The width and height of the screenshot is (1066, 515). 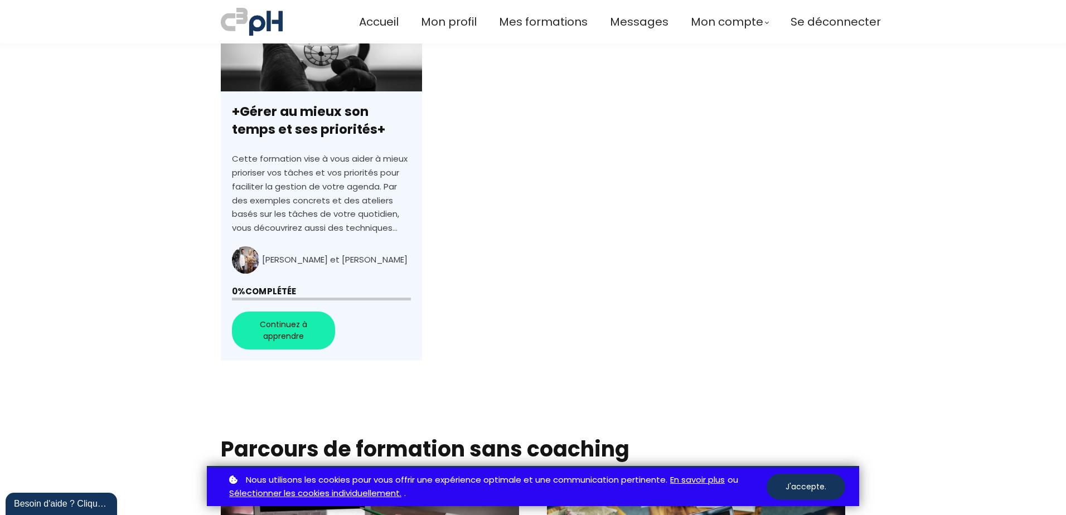 I want to click on span: Accueil, so click(x=379, y=22).